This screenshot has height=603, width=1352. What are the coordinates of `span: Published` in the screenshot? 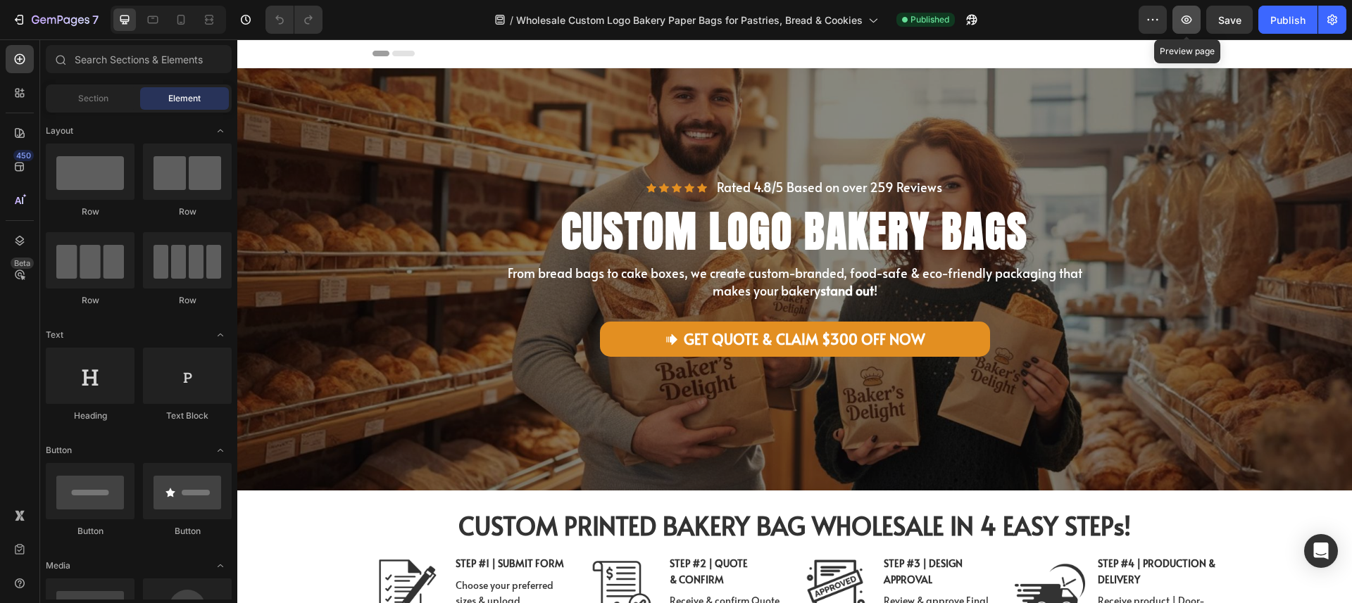 It's located at (929, 20).